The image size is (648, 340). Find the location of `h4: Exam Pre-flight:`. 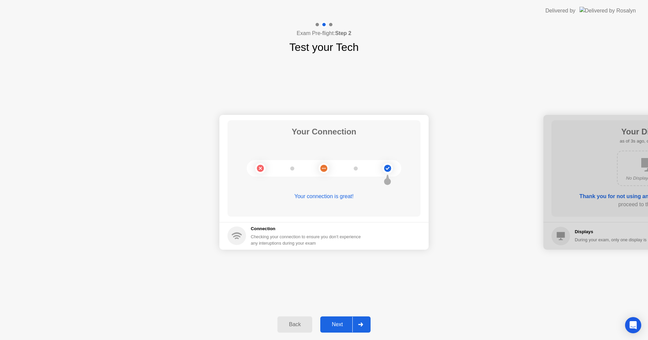

h4: Exam Pre-flight: is located at coordinates (324, 33).